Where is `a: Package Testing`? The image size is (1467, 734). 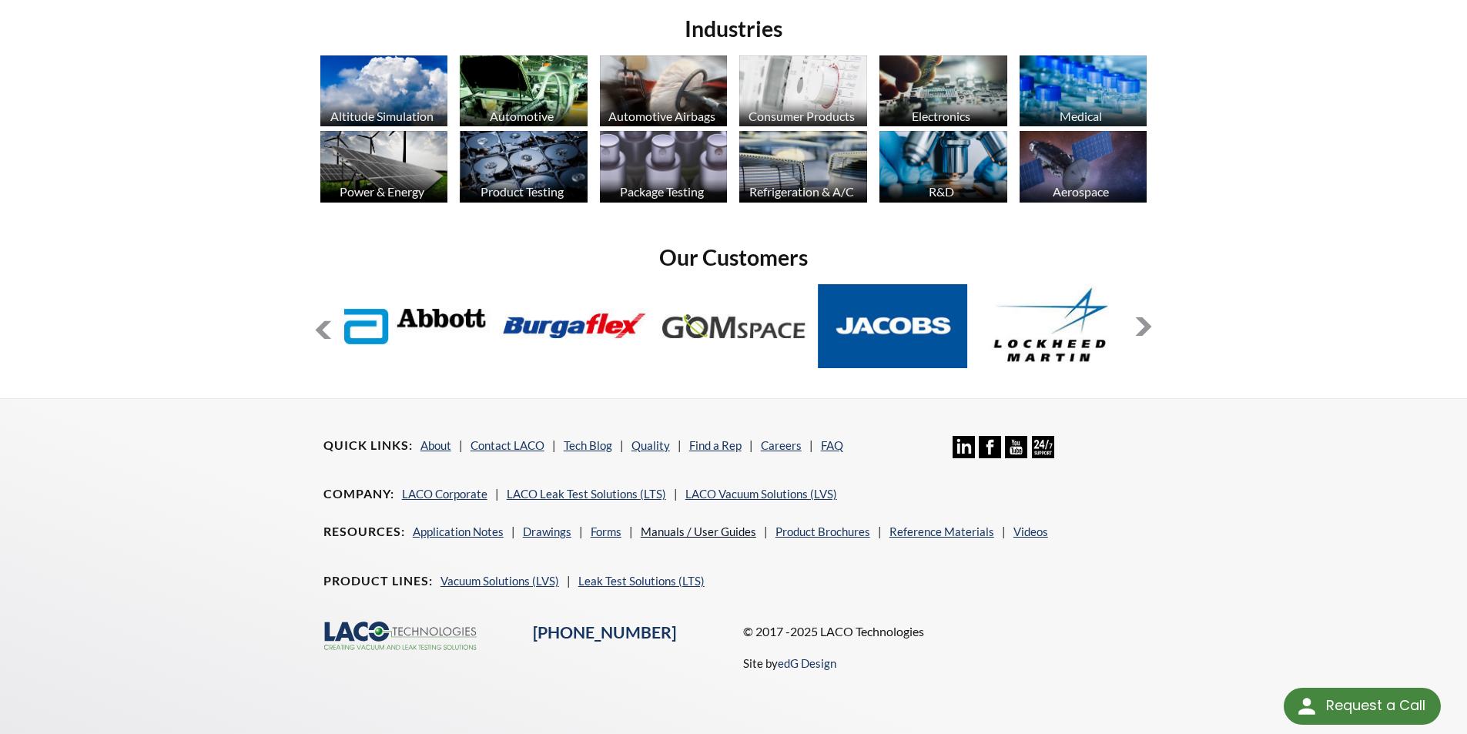
a: Package Testing is located at coordinates (664, 169).